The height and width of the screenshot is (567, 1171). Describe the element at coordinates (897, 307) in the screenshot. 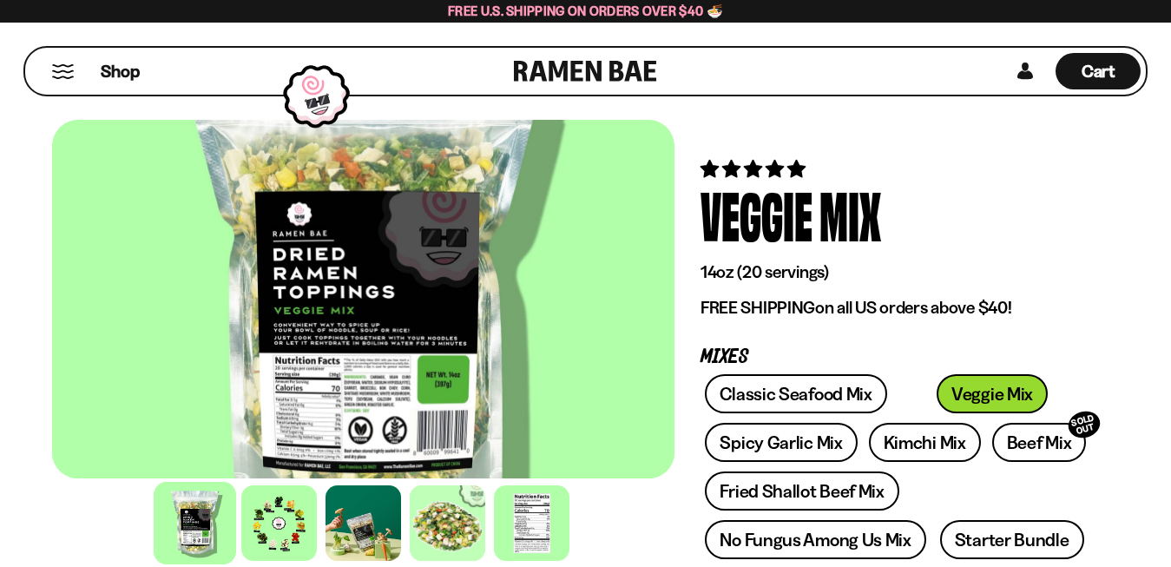

I see `p: on all US orders above $40!` at that location.